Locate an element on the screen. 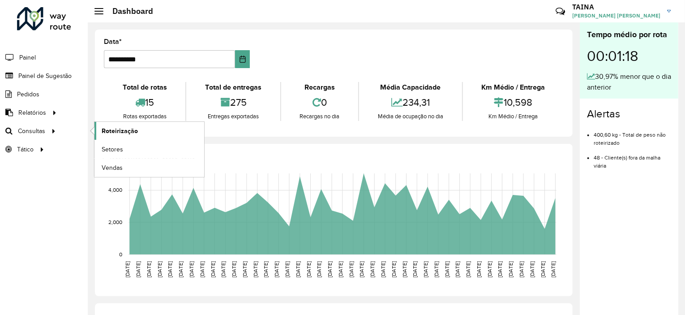 This screenshot has height=315, width=685. text: 2,000 is located at coordinates (115, 222).